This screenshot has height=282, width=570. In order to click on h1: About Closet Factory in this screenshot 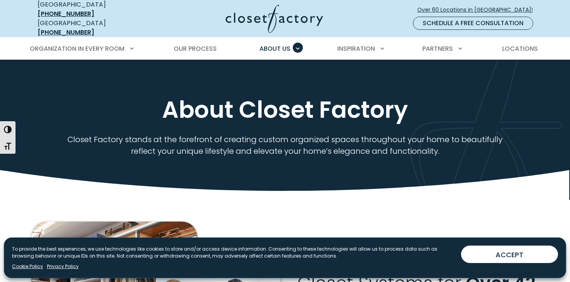, I will do `click(285, 110)`.